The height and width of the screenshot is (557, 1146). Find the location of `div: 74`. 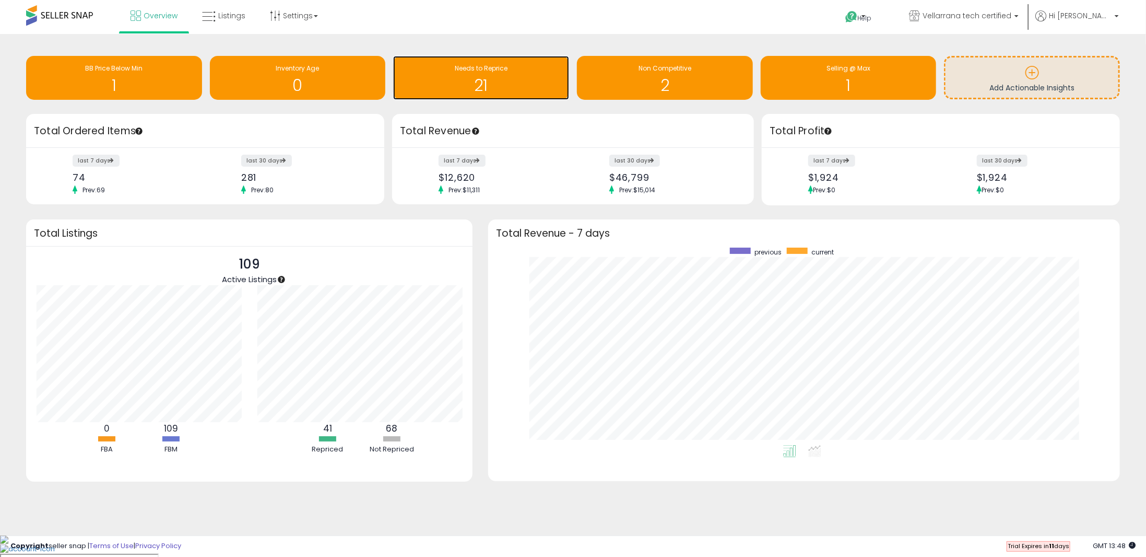

div: 74 is located at coordinates (135, 177).